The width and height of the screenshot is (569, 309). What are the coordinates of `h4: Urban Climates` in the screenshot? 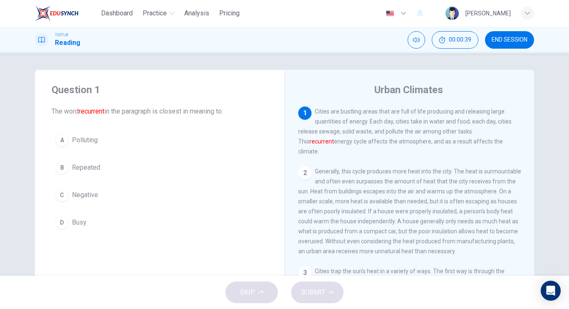 It's located at (408, 90).